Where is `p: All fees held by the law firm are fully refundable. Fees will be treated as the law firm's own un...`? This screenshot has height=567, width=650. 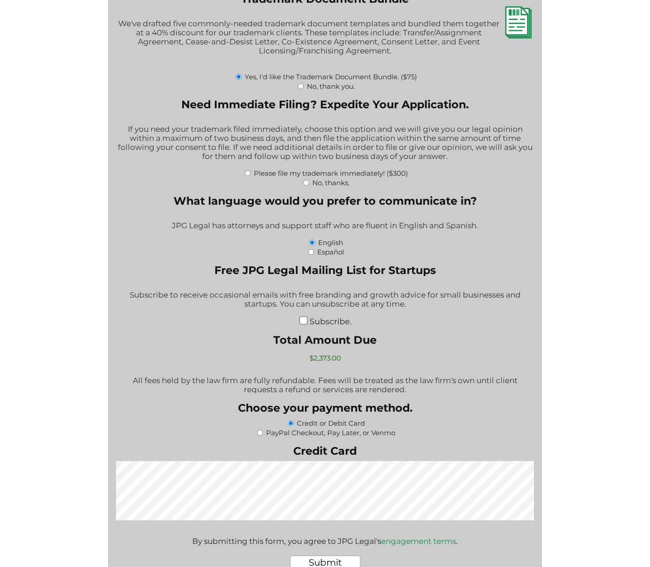
p: All fees held by the law firm are fully refundable. Fees will be treated as the law firm's own un... is located at coordinates (324, 385).